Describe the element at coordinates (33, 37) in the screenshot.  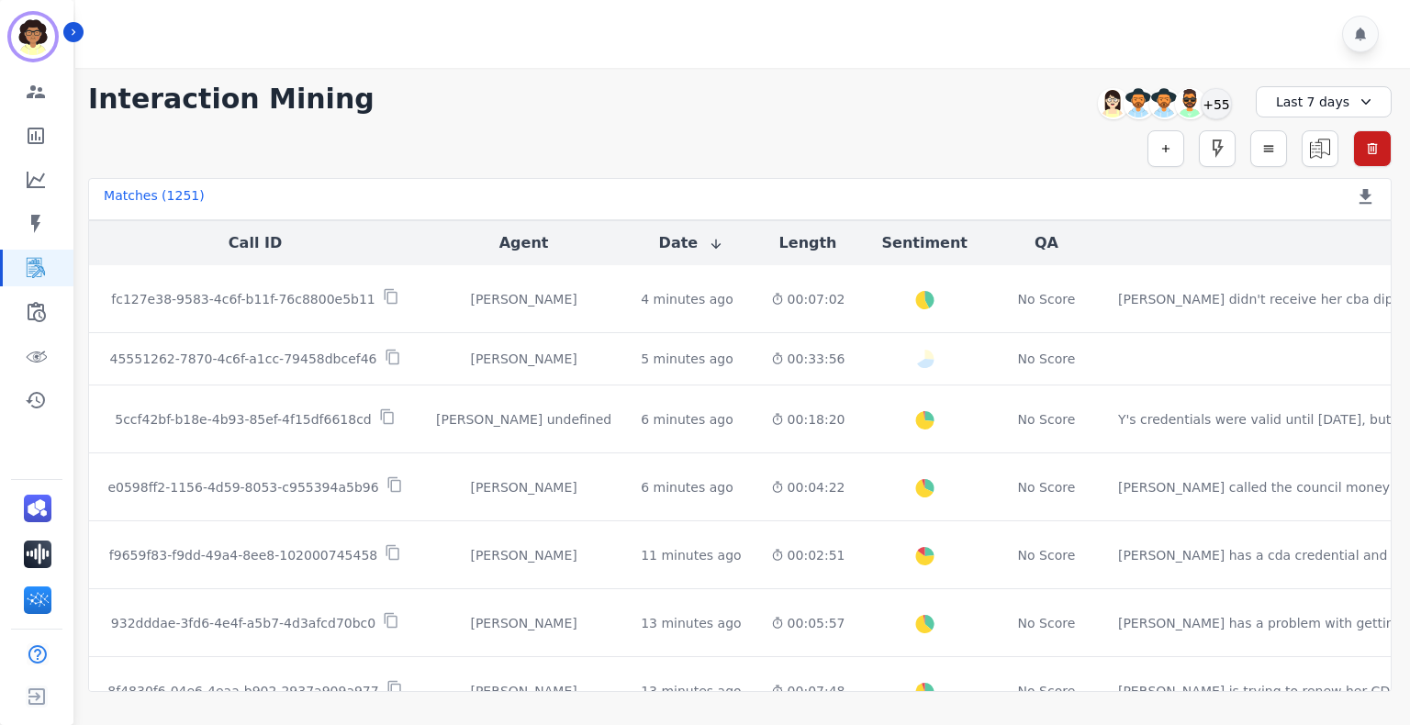
I see `img: Bordered avatar` at that location.